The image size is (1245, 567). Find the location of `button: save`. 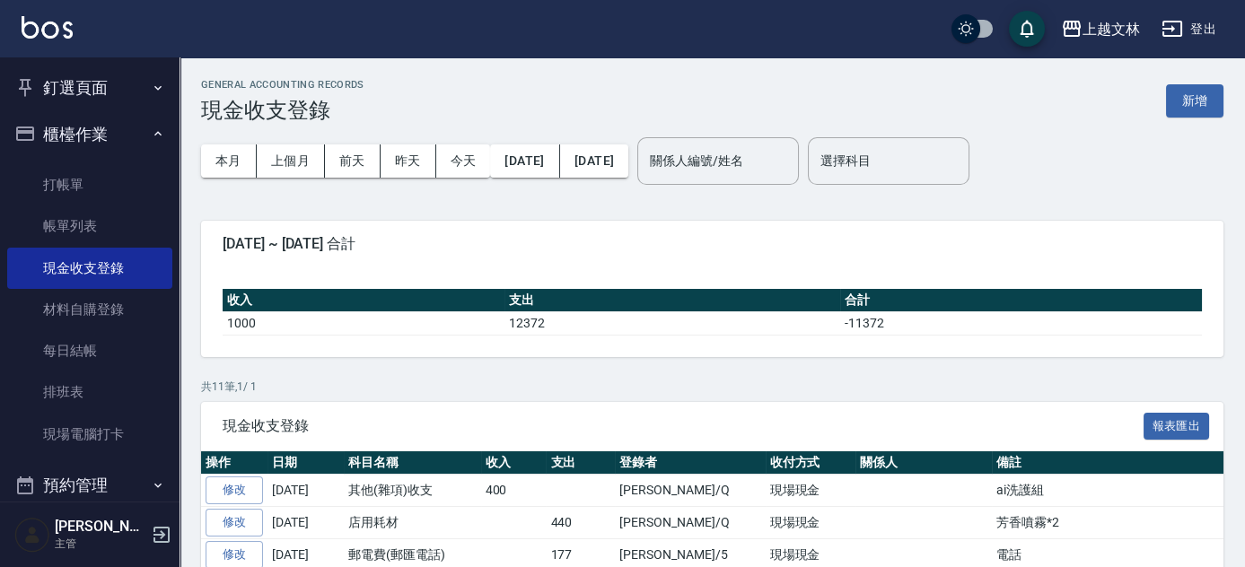

button: save is located at coordinates (1027, 29).